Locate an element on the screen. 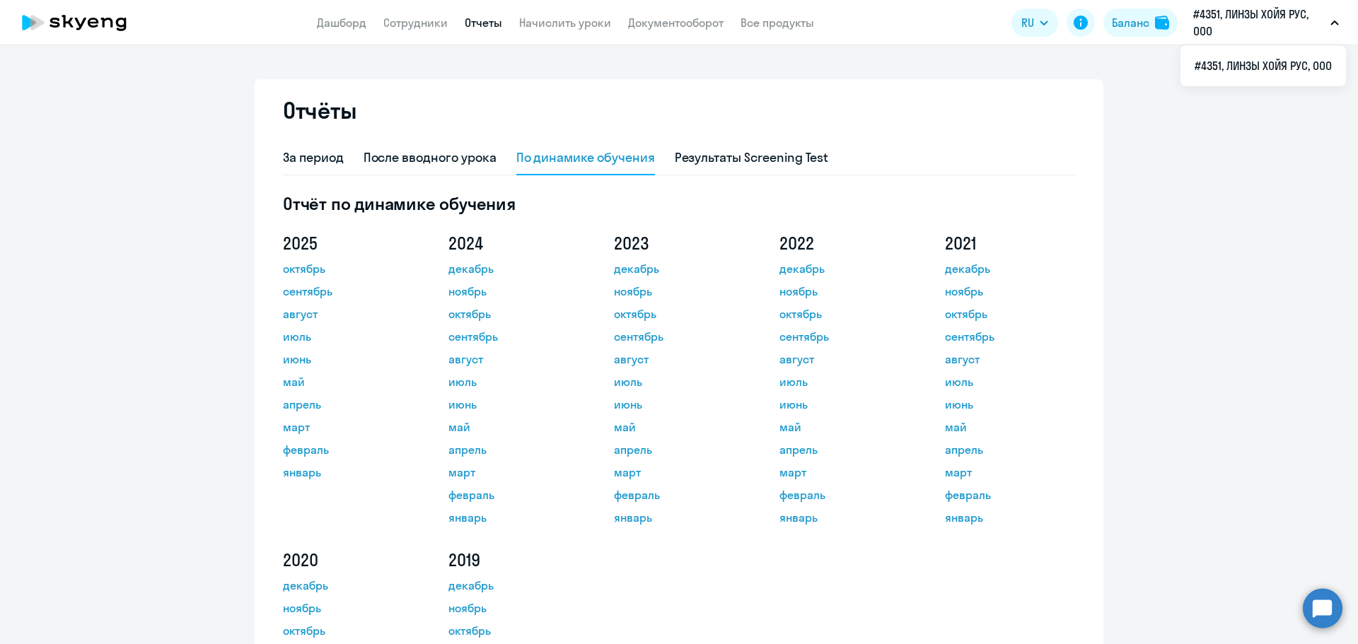 The height and width of the screenshot is (644, 1358). a: Начислить уроки is located at coordinates (565, 23).